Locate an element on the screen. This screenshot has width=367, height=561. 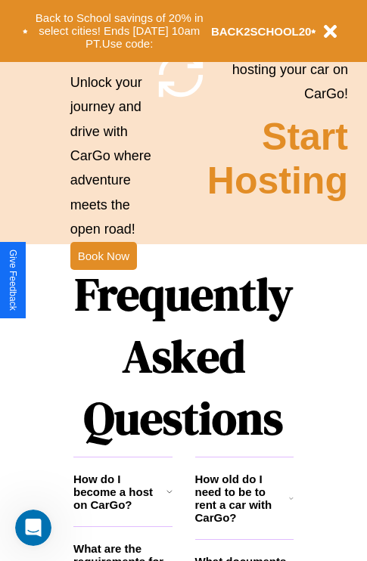
p: Unlock your journey and drive with CarGo where adventure meets the open road! is located at coordinates (112, 156).